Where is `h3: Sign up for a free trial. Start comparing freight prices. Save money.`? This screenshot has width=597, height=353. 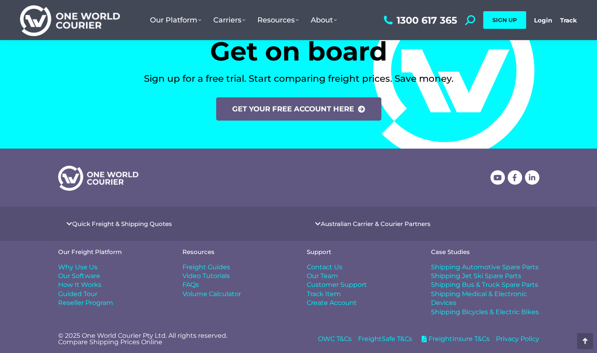 h3: Sign up for a free trial. Start comparing freight prices. Save money. is located at coordinates (299, 79).